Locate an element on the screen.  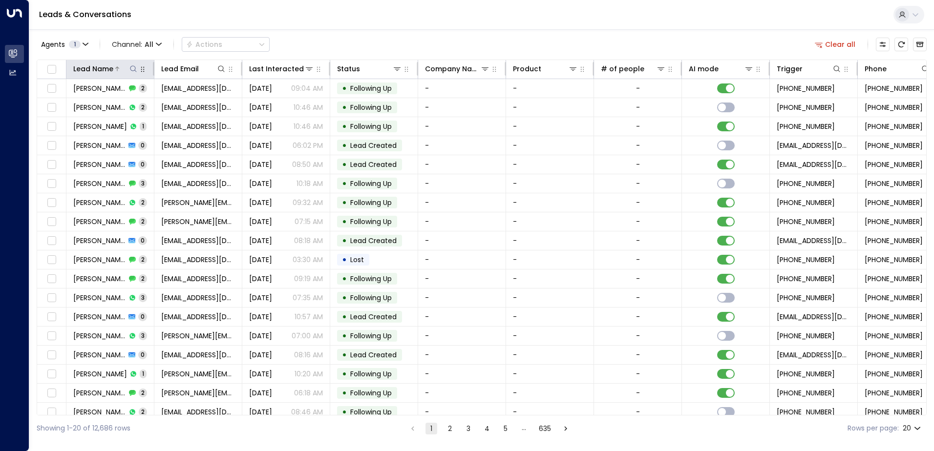
p: 06:02 PM is located at coordinates (308, 146).